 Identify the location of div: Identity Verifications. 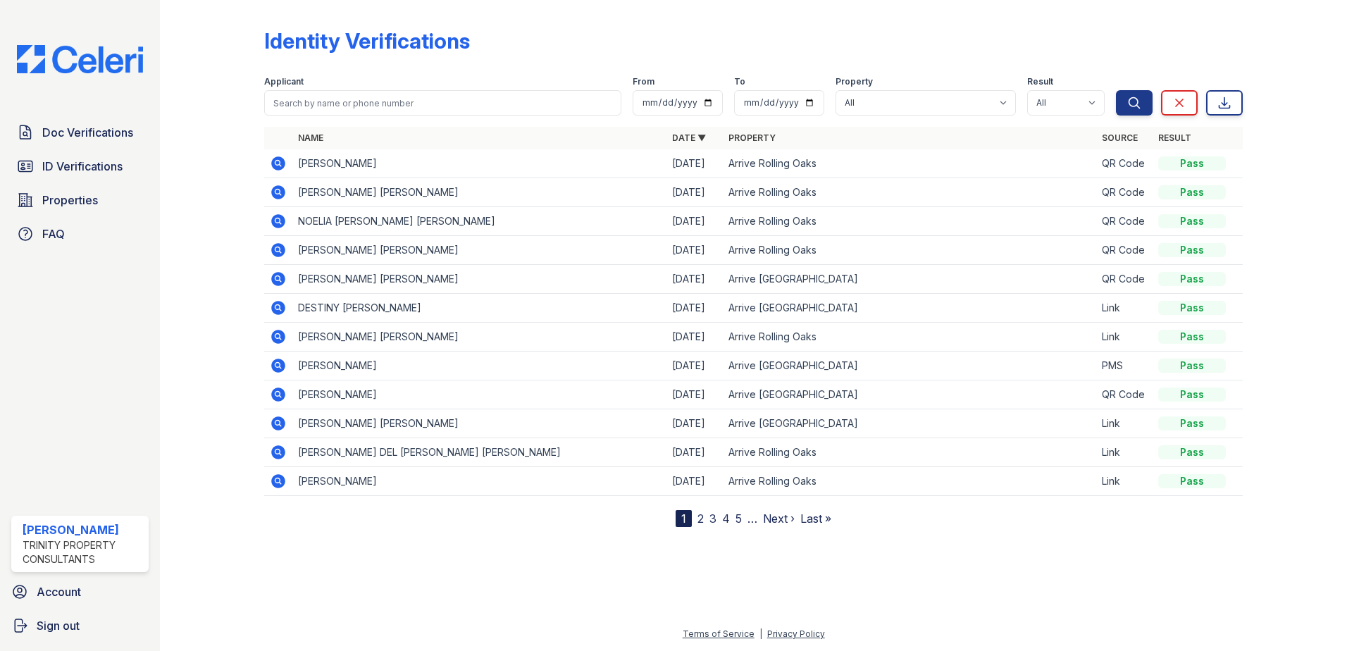
(367, 41).